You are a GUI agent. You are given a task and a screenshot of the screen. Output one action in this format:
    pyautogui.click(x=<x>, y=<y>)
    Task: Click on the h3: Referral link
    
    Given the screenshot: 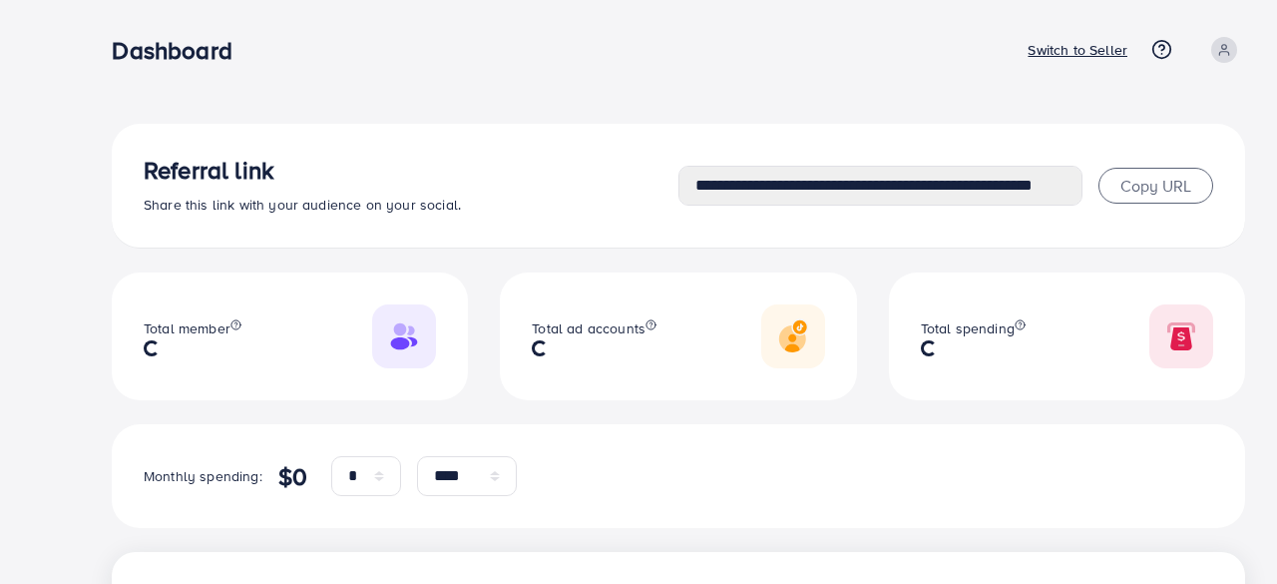 What is the action you would take?
    pyautogui.click(x=411, y=170)
    